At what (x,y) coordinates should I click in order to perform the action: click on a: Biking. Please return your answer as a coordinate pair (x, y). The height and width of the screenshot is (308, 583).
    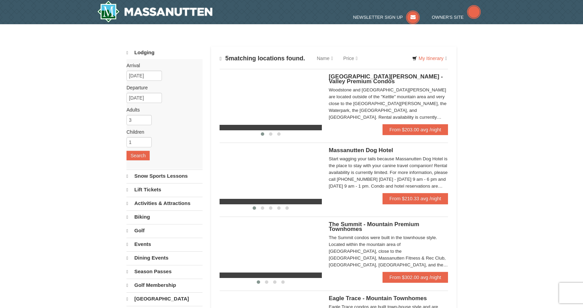
    Looking at the image, I should click on (164, 217).